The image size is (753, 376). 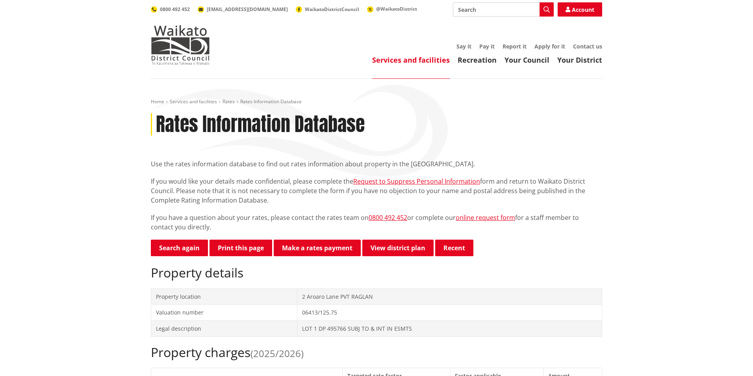 I want to click on a: Recreation, so click(x=477, y=60).